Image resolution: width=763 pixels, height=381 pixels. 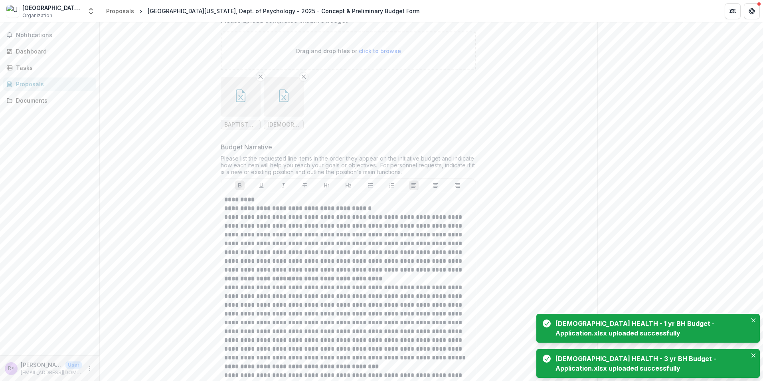 What do you see at coordinates (392, 185) in the screenshot?
I see `button: Ordered List` at bounding box center [392, 185].